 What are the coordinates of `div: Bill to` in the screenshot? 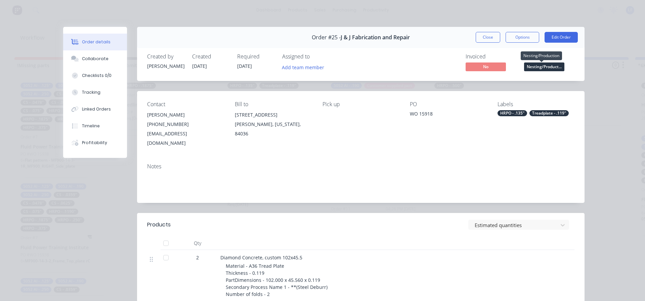 It's located at (273, 104).